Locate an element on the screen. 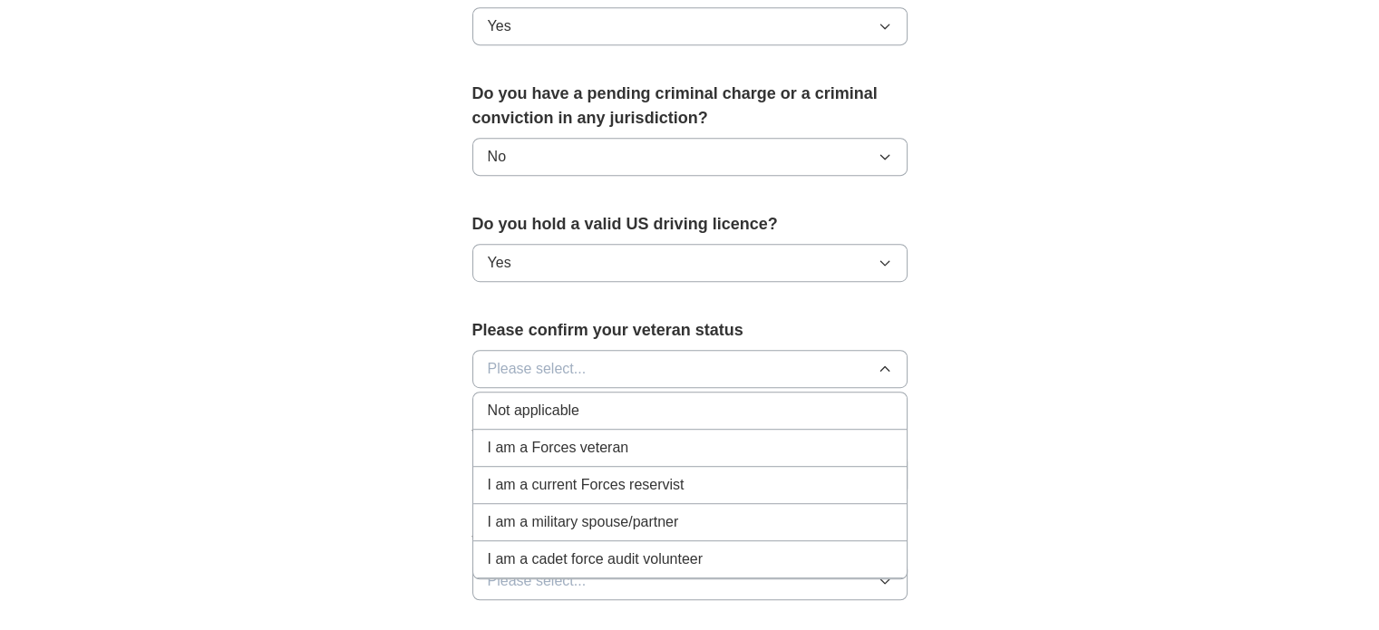 The width and height of the screenshot is (1379, 630). span: No is located at coordinates (497, 157).